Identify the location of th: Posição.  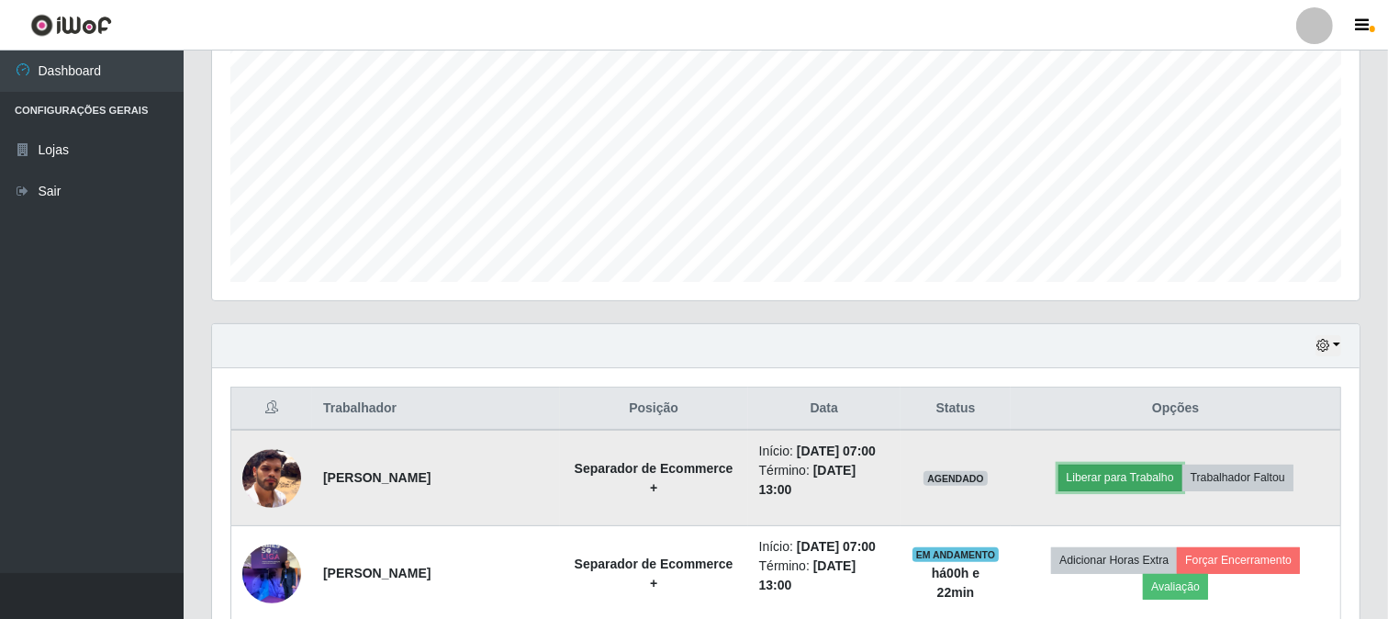
(653, 408).